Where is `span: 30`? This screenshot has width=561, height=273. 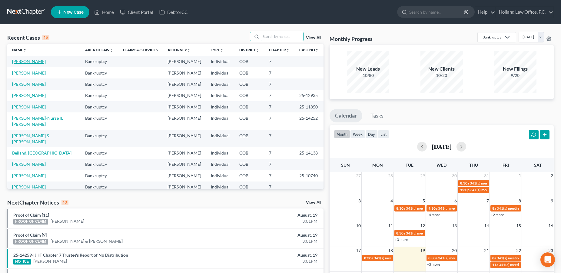
span: 30 is located at coordinates (454, 176).